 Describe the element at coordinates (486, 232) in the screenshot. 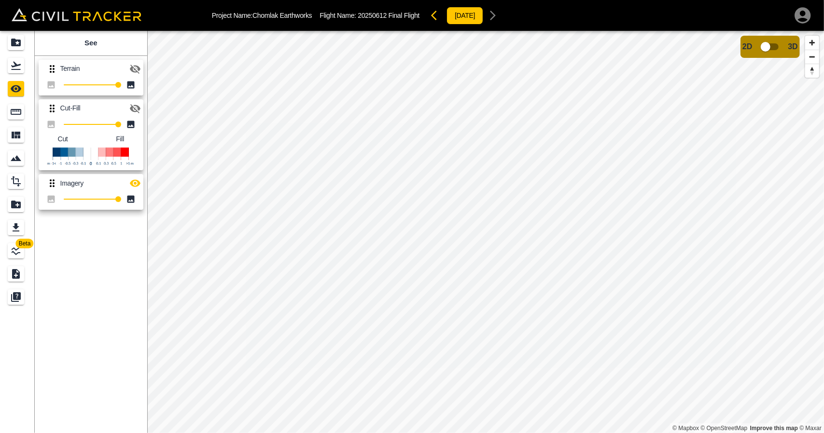

I see `canvas: Map` at that location.